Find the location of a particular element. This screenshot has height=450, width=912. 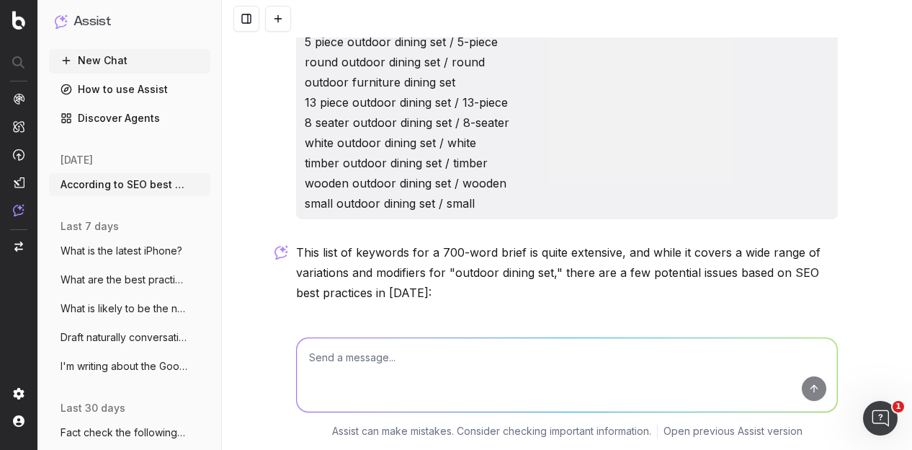

img: My account is located at coordinates (19, 421).